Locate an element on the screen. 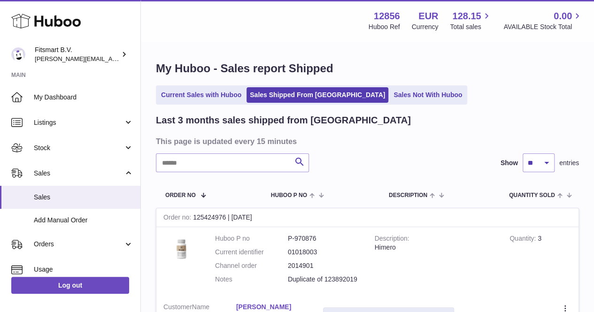  span: Total sales is located at coordinates (470, 27).